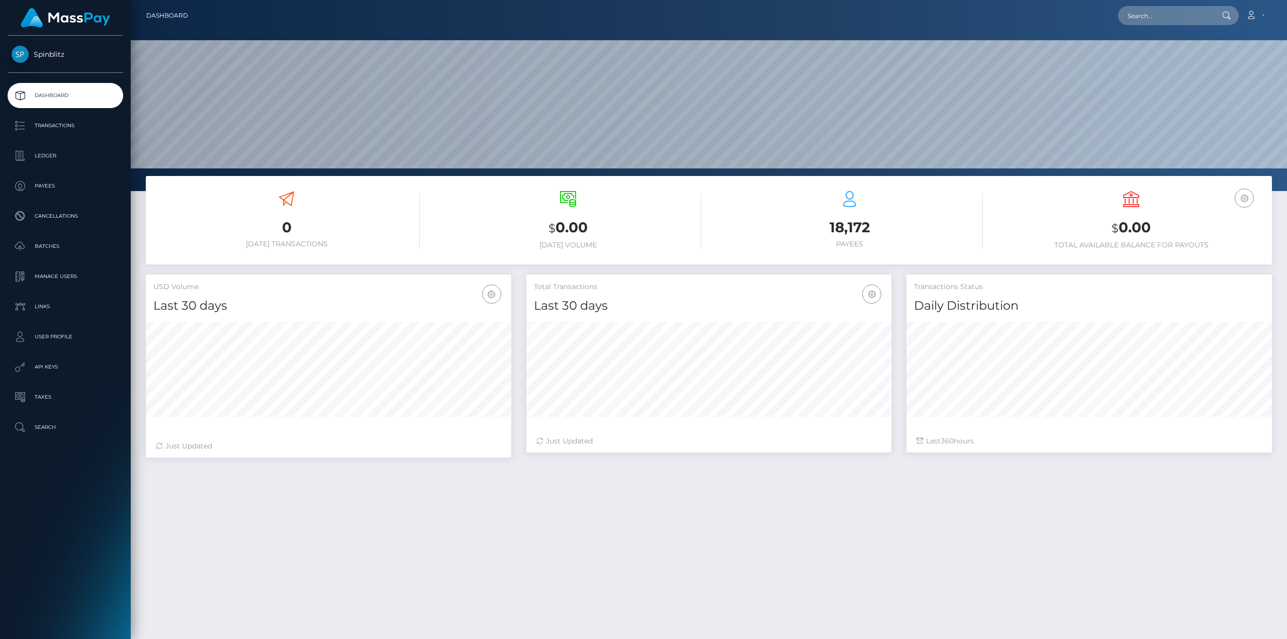  What do you see at coordinates (1089, 287) in the screenshot?
I see `h5: Transactions Status` at bounding box center [1089, 287].